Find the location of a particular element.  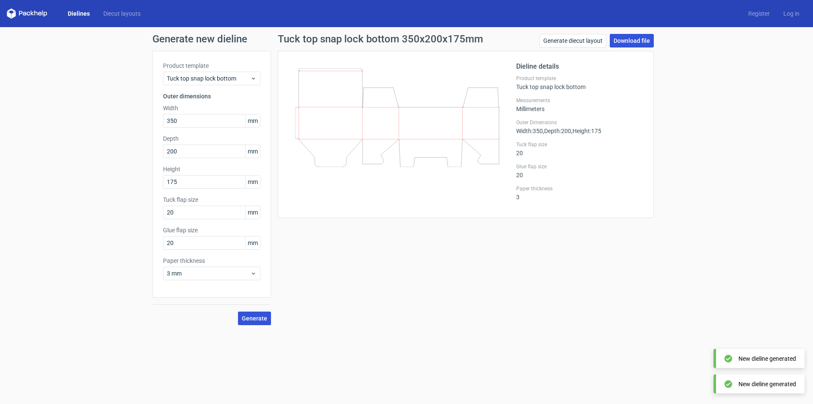

div: Tuck top snap lock bottom is located at coordinates (580, 83).